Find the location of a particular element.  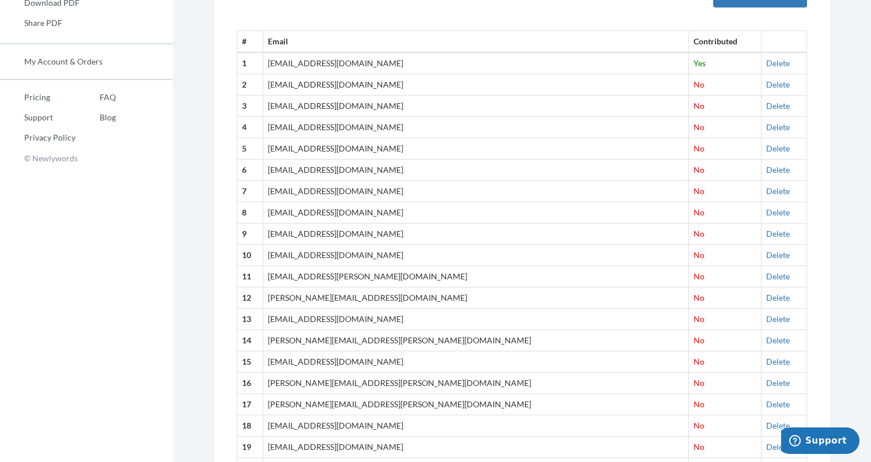

th: 2 is located at coordinates (250, 85).